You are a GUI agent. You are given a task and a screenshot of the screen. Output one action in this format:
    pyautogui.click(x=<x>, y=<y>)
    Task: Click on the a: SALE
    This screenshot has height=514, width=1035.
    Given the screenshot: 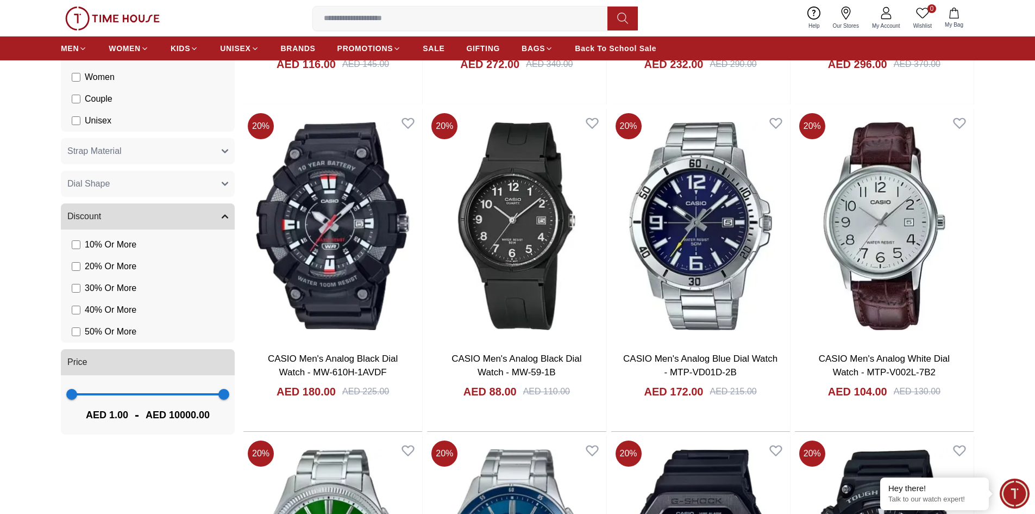 What is the action you would take?
    pyautogui.click(x=434, y=48)
    